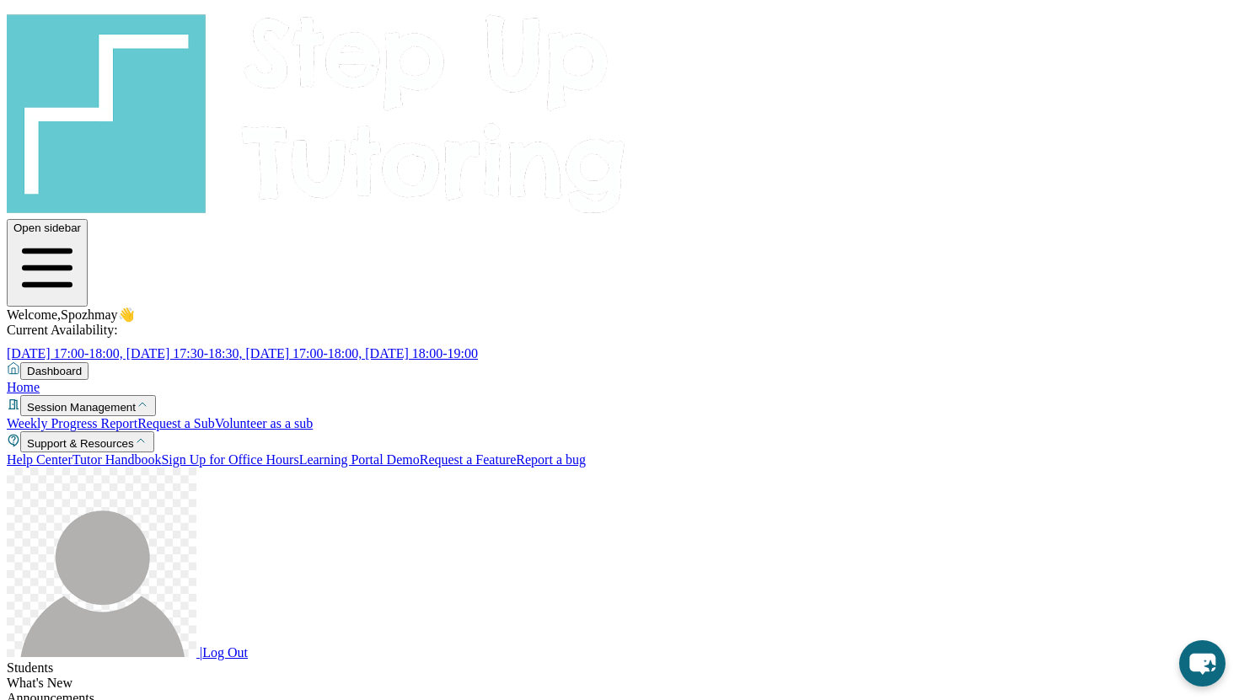 The image size is (1239, 700). I want to click on a: Volunteer as a sub, so click(264, 423).